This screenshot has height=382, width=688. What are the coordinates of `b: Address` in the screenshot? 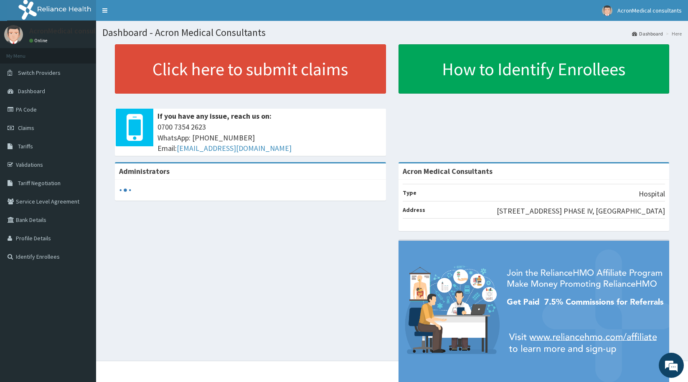 It's located at (414, 210).